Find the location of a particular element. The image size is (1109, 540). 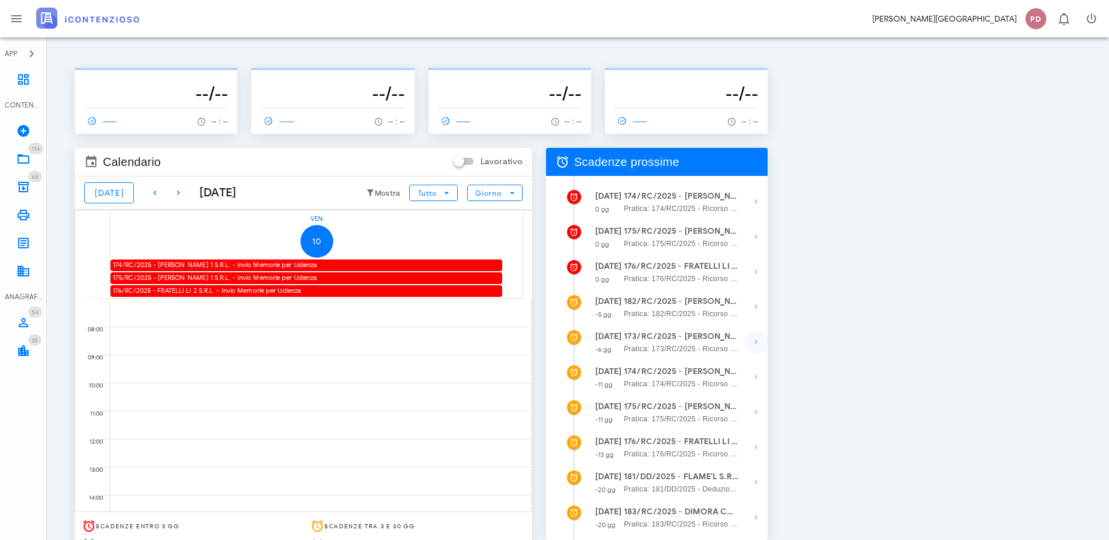

div: 176/RC/2025 - FRATELLI LI 2 S.R.L. - Invio Memorie per Udienza is located at coordinates (306, 290).